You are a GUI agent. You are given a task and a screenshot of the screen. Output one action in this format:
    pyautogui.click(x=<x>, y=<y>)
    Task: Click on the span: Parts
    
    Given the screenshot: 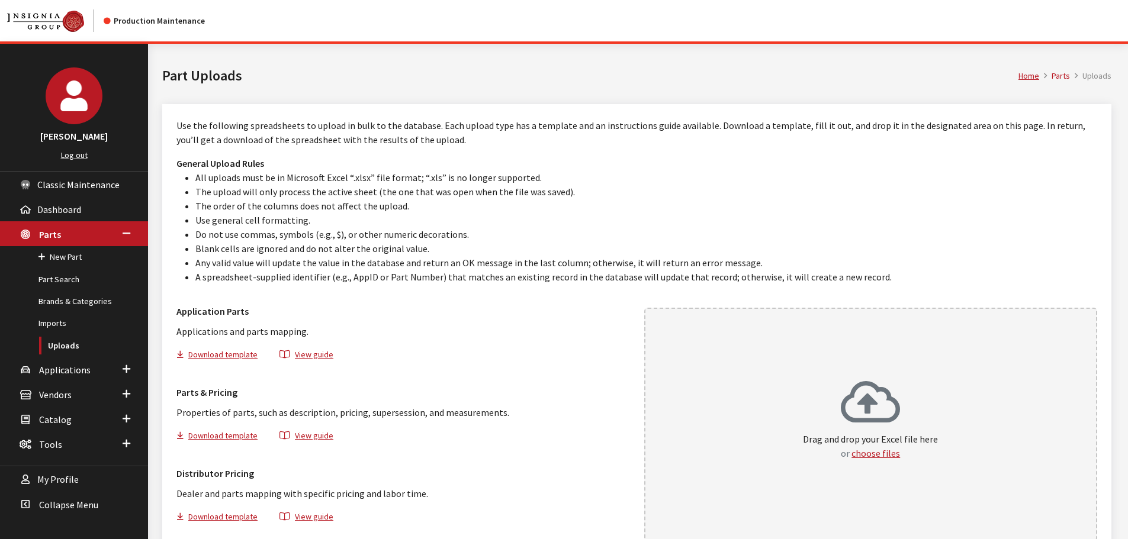 What is the action you would take?
    pyautogui.click(x=50, y=235)
    